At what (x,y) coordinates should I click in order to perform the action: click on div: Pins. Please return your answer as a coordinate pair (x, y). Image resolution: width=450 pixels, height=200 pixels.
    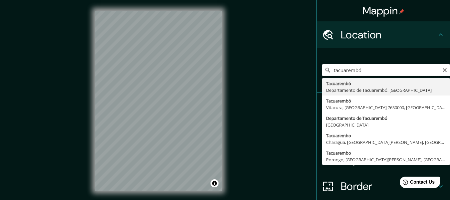
    Looking at the image, I should click on (384, 106).